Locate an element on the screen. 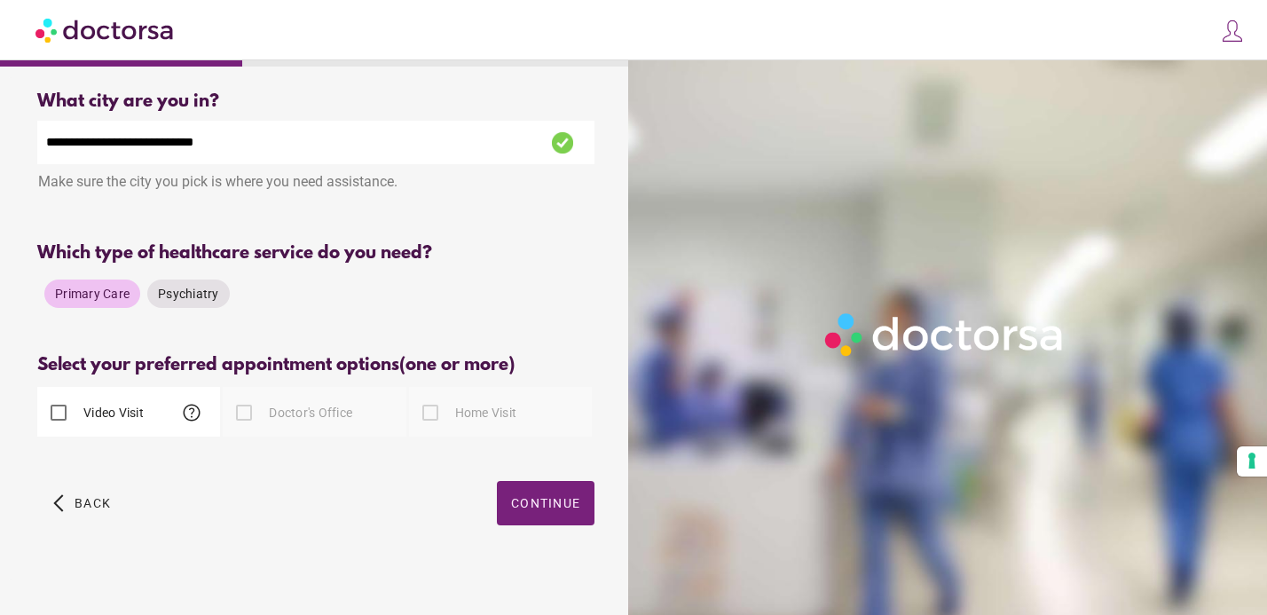 This screenshot has height=615, width=1267. div: Select your preferred appointment options is located at coordinates (316, 365).